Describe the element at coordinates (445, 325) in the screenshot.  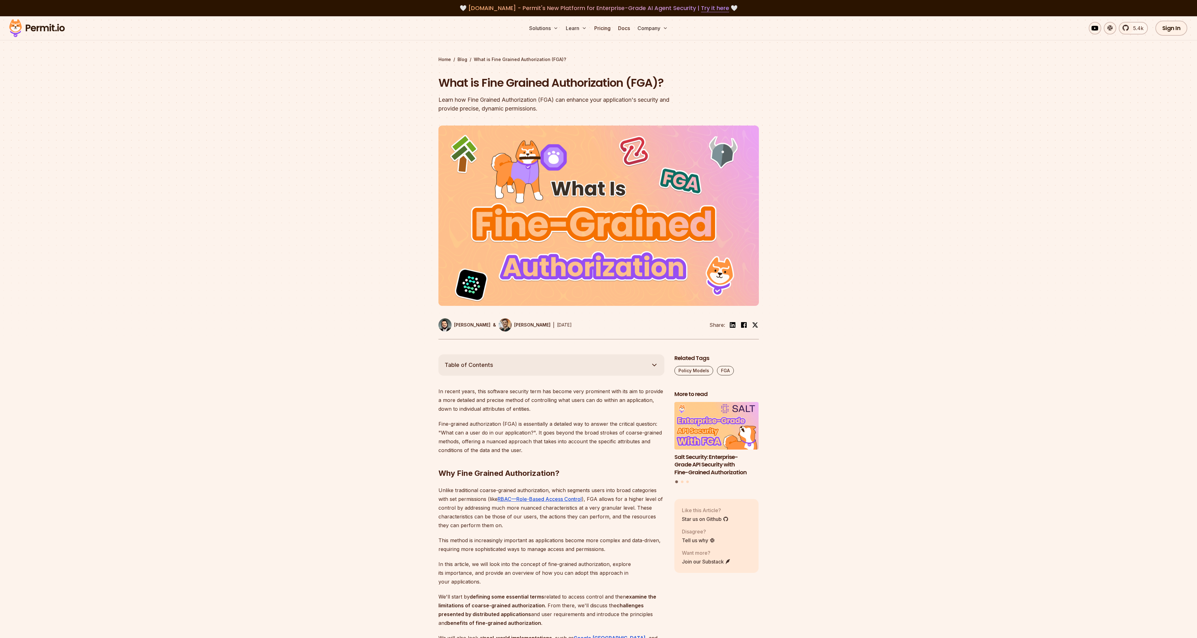
I see `img: Gabriel L. Manor` at that location.